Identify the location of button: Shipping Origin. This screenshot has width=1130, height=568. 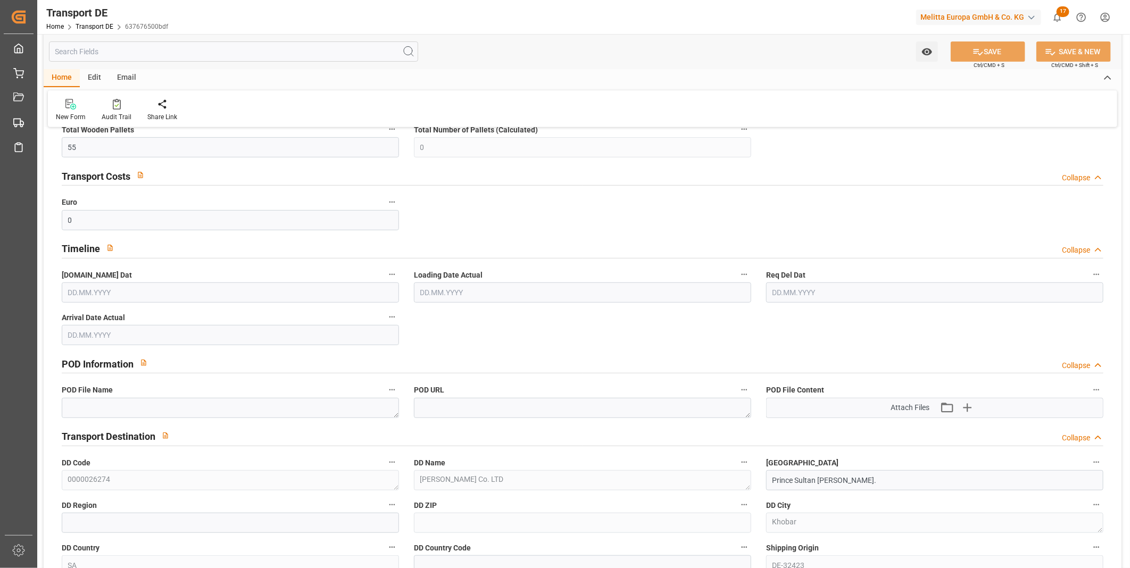
(1096, 547).